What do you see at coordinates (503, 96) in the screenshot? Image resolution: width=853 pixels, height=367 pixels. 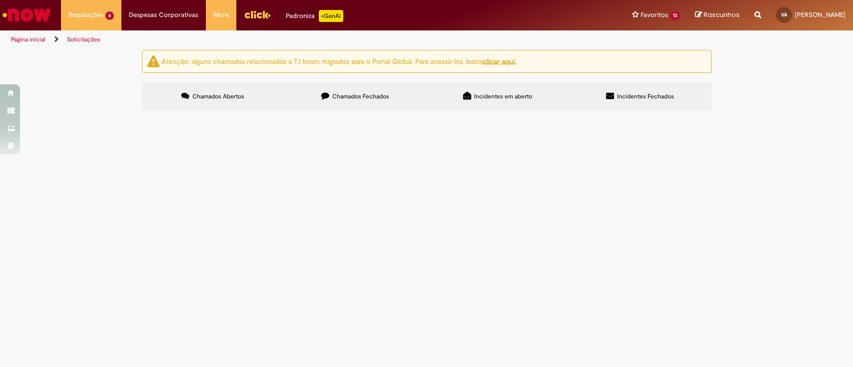 I see `span: Incidentes em aberto` at bounding box center [503, 96].